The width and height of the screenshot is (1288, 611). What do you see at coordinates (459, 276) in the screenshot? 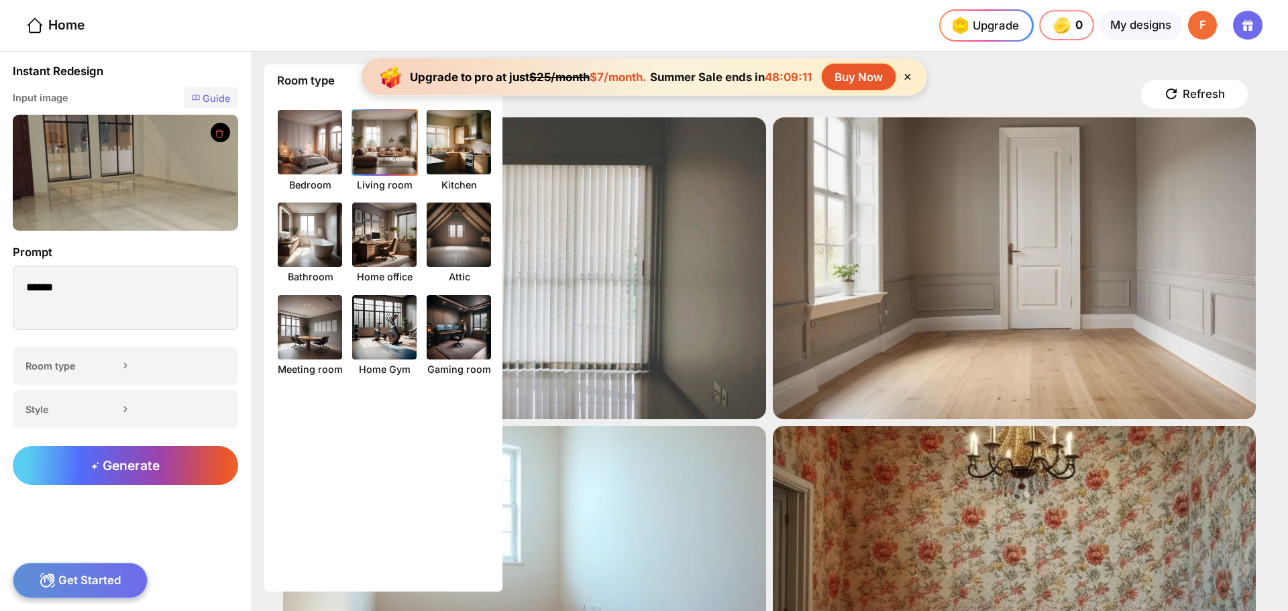
I see `div: Attic` at bounding box center [459, 276].